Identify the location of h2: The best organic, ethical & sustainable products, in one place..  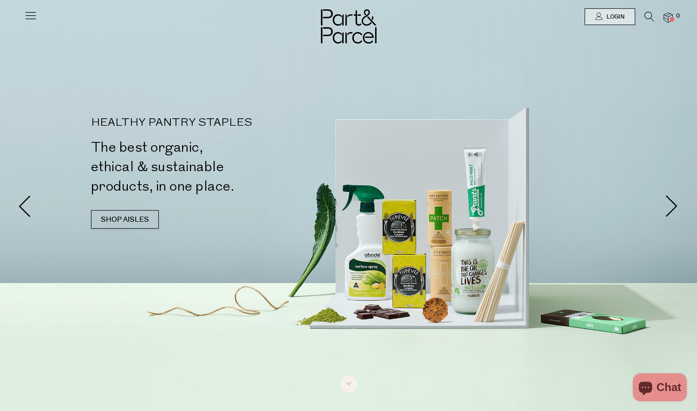
(221, 167).